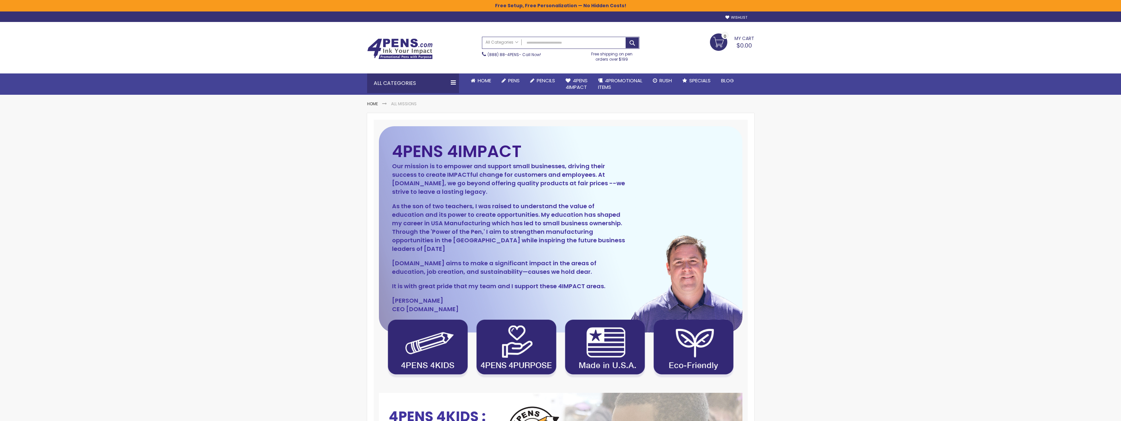  Describe the element at coordinates (727, 81) in the screenshot. I see `a: Blog` at that location.